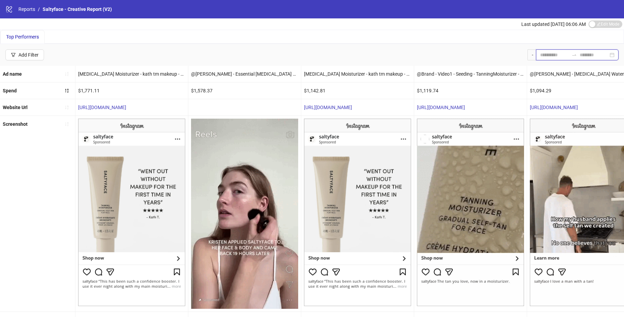 This screenshot has height=317, width=624. I want to click on img: Screenshot 120227465092180395, so click(132, 213).